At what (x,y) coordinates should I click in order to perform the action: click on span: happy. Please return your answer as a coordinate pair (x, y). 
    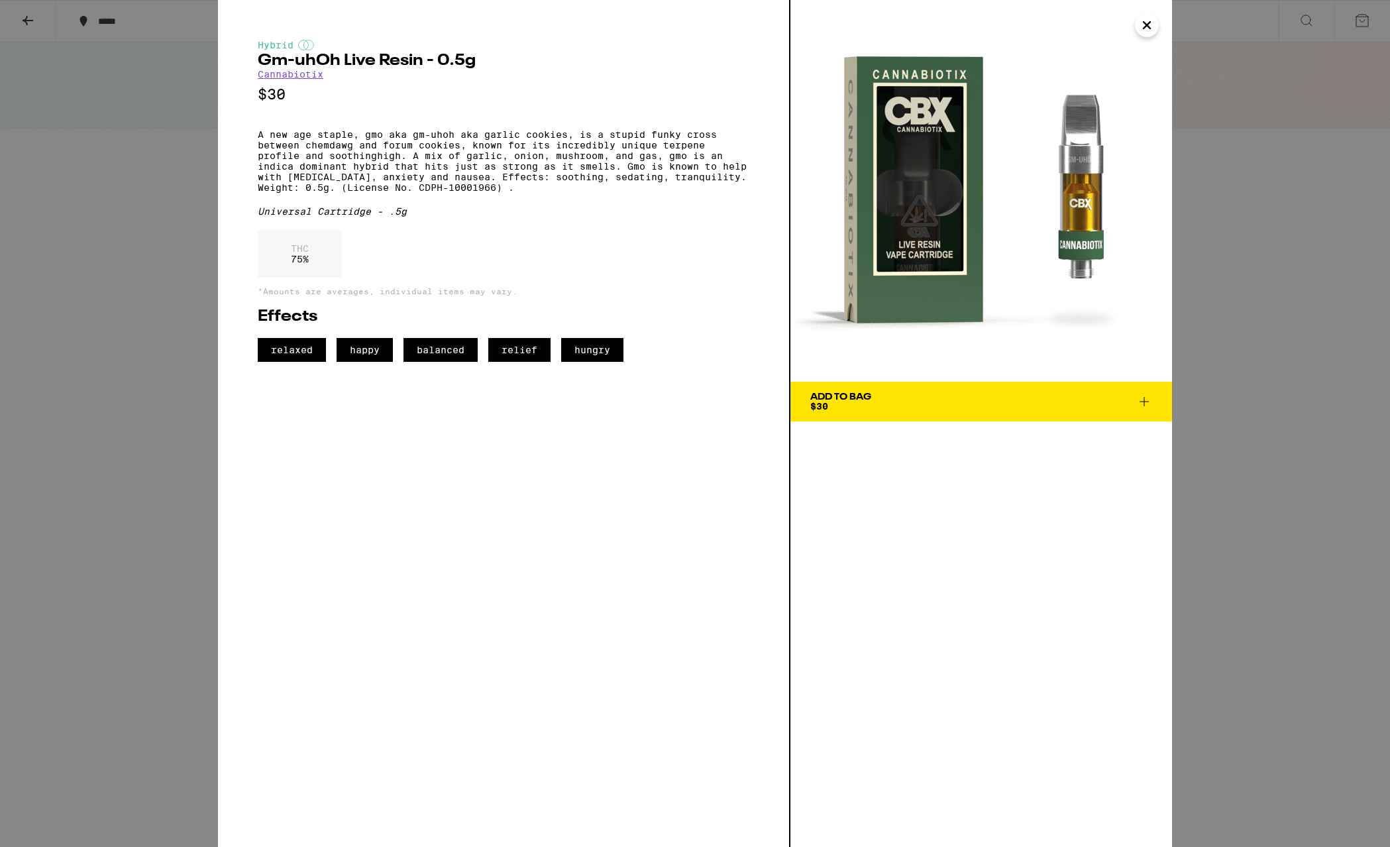
    Looking at the image, I should click on (364, 350).